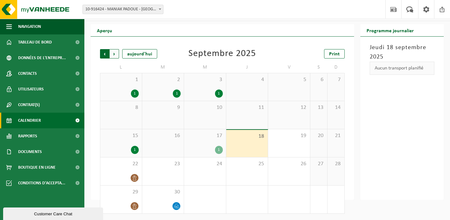  Describe the element at coordinates (336, 80) in the screenshot. I see `span: 7` at that location.